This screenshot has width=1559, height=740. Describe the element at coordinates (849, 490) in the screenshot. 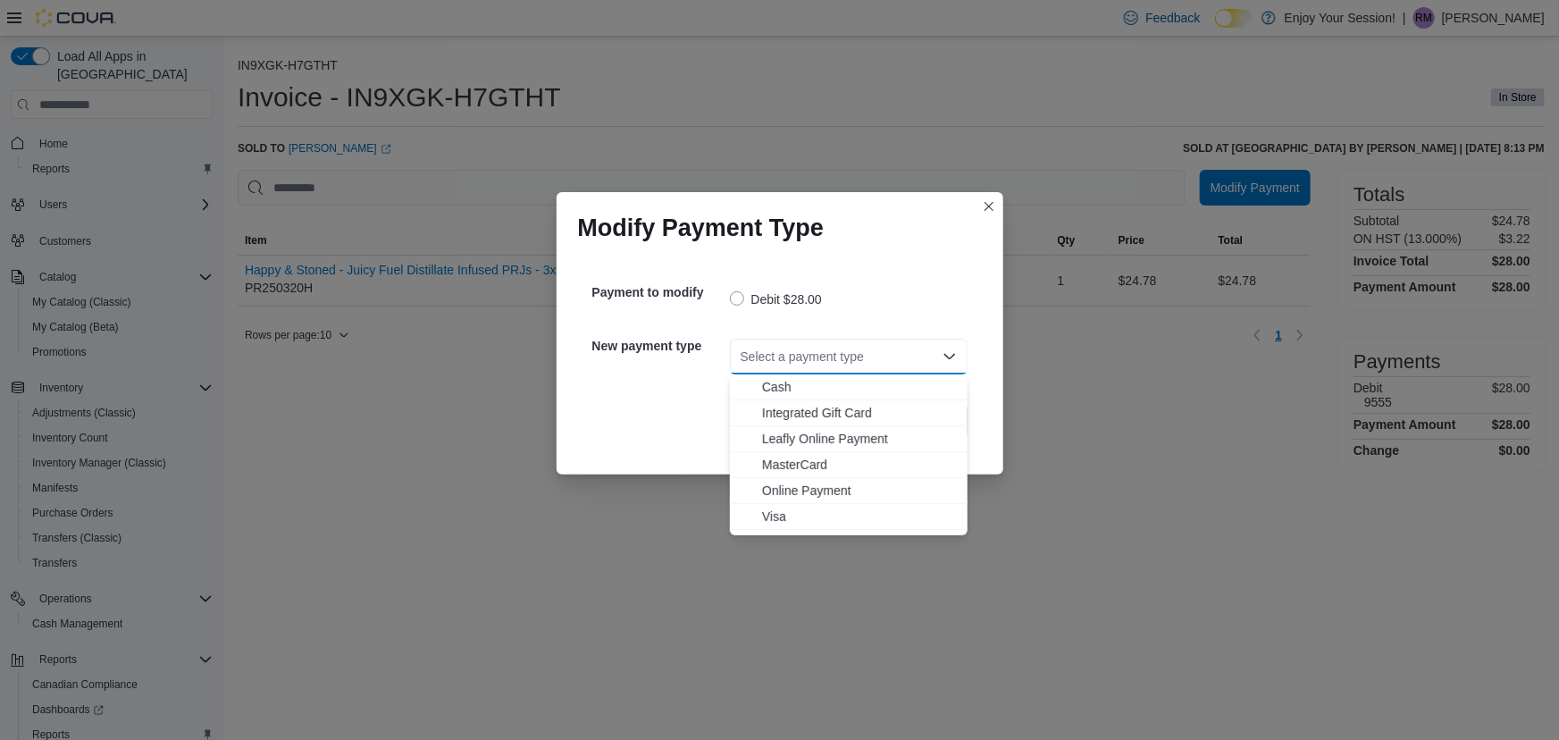

I see `button: Online Payment` at that location.